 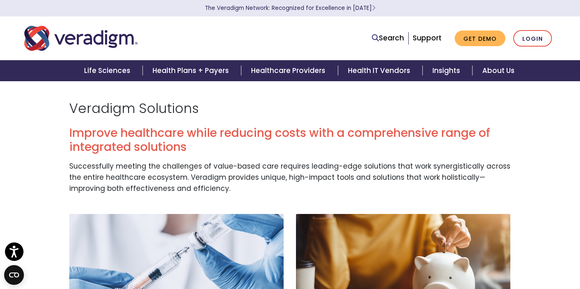 What do you see at coordinates (533, 38) in the screenshot?
I see `a: Login` at bounding box center [533, 38].